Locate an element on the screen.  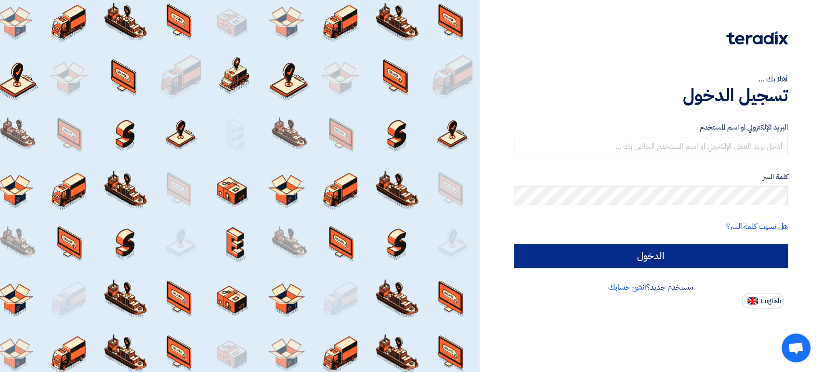
span: English is located at coordinates (771, 301).